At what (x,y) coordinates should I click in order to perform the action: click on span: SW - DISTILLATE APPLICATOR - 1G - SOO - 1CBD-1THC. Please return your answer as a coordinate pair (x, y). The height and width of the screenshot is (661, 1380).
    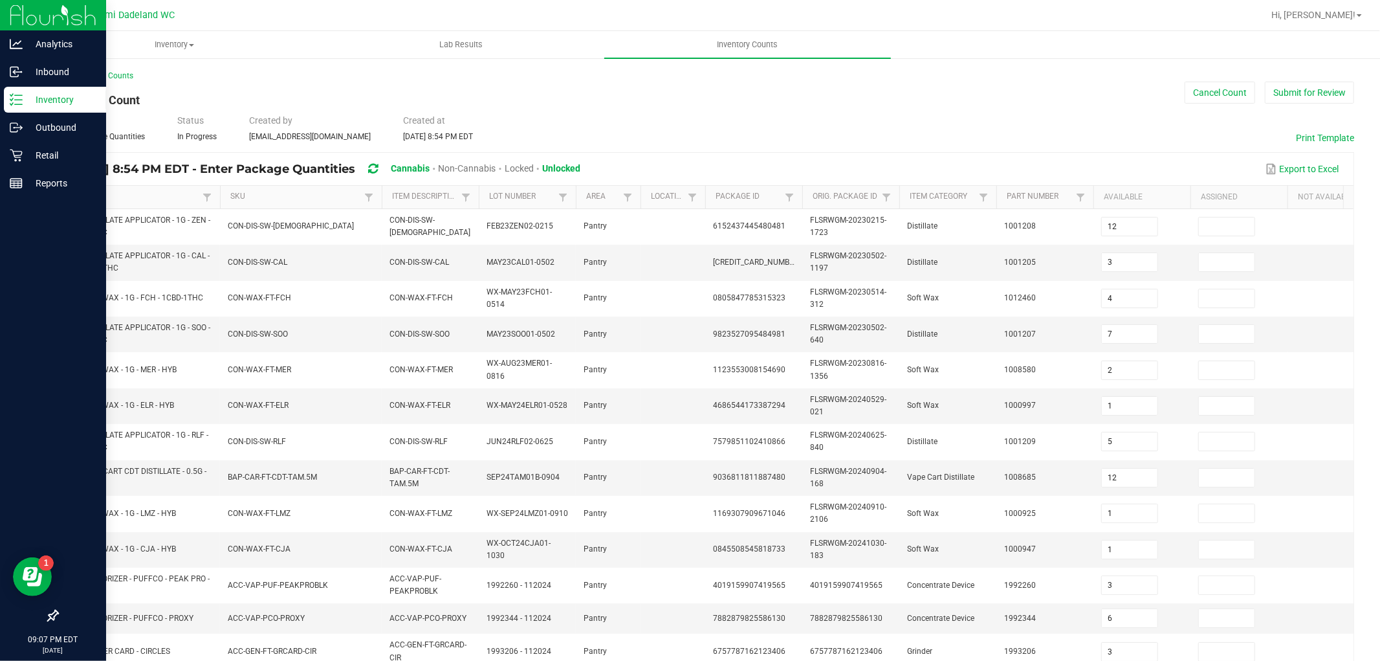
    Looking at the image, I should click on (138, 333).